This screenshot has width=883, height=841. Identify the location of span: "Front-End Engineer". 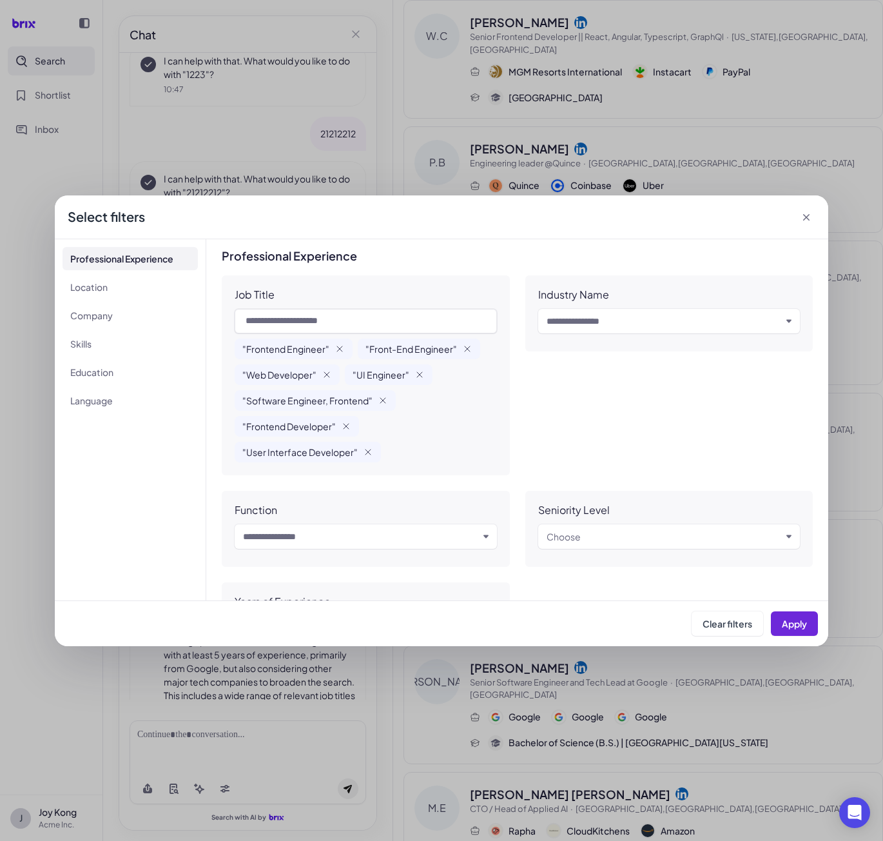
(411, 349).